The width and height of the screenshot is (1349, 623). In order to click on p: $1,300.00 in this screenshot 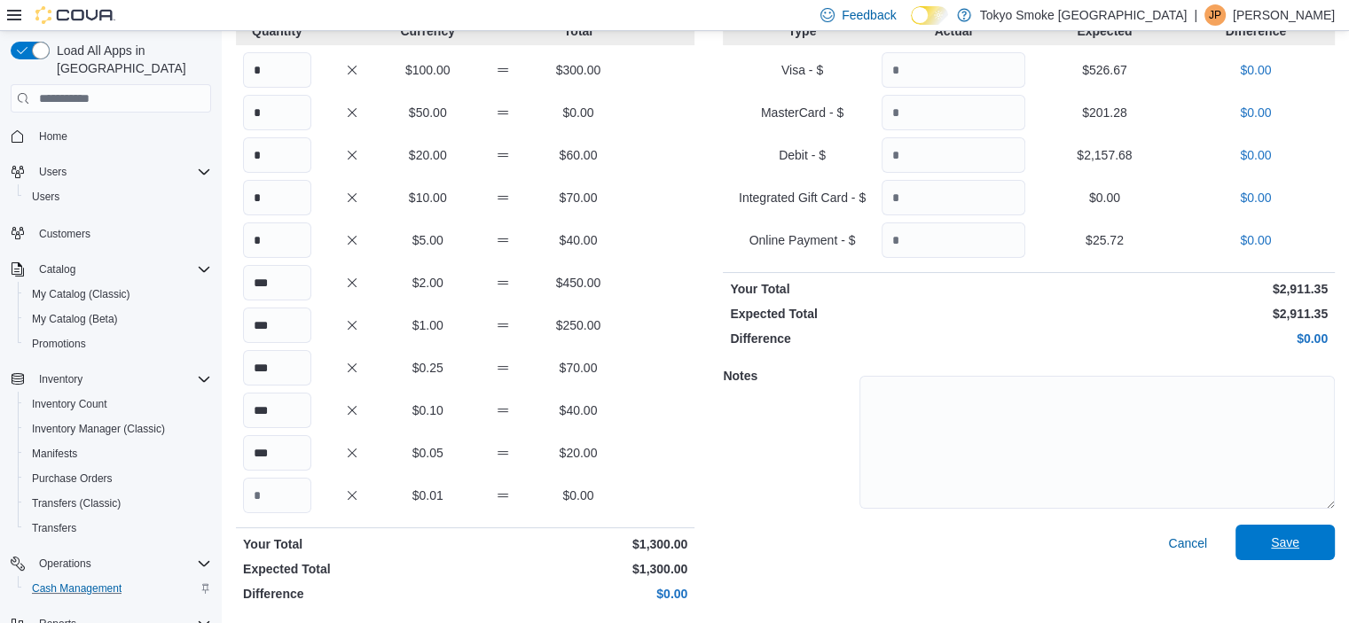, I will do `click(578, 544)`.